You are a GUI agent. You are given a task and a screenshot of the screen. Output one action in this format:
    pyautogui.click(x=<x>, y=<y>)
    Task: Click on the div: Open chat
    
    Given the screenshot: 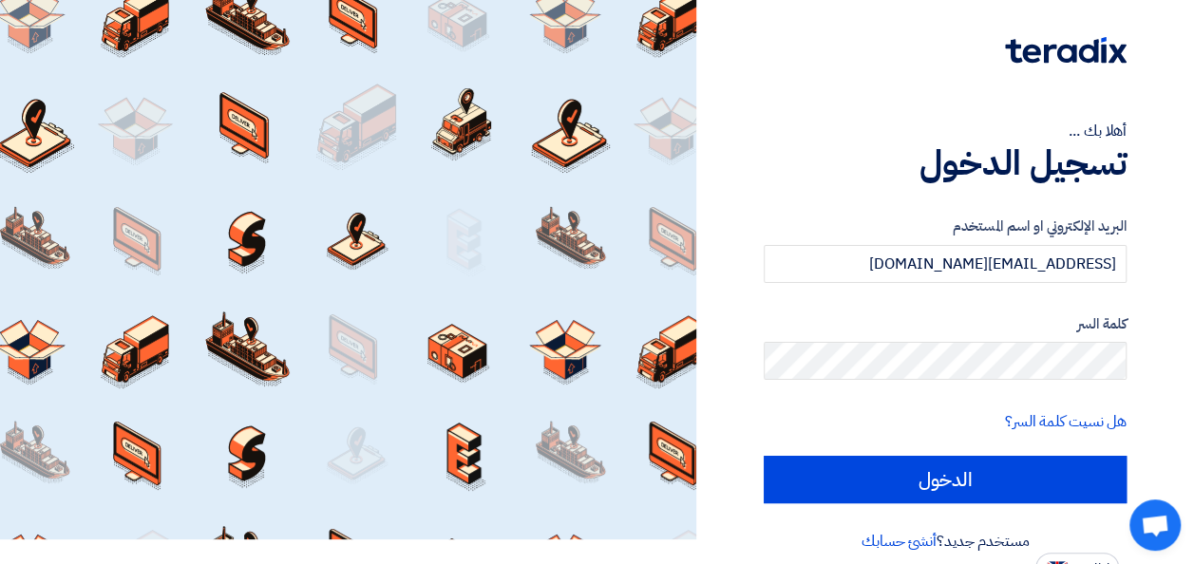 What is the action you would take?
    pyautogui.click(x=1155, y=525)
    